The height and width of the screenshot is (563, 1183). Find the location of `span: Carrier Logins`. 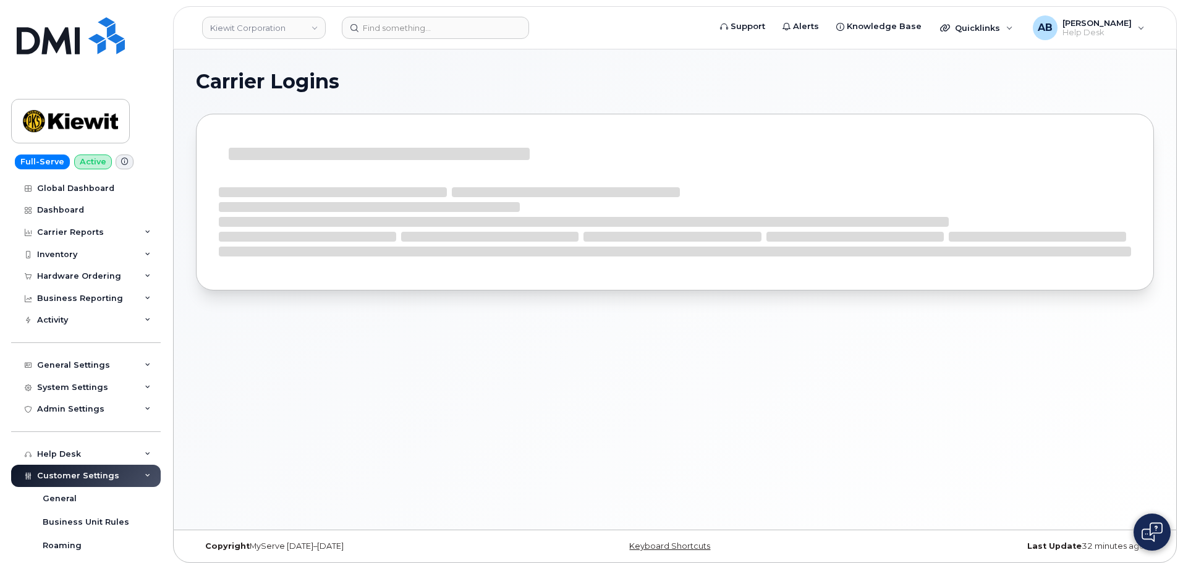

span: Carrier Logins is located at coordinates (268, 82).